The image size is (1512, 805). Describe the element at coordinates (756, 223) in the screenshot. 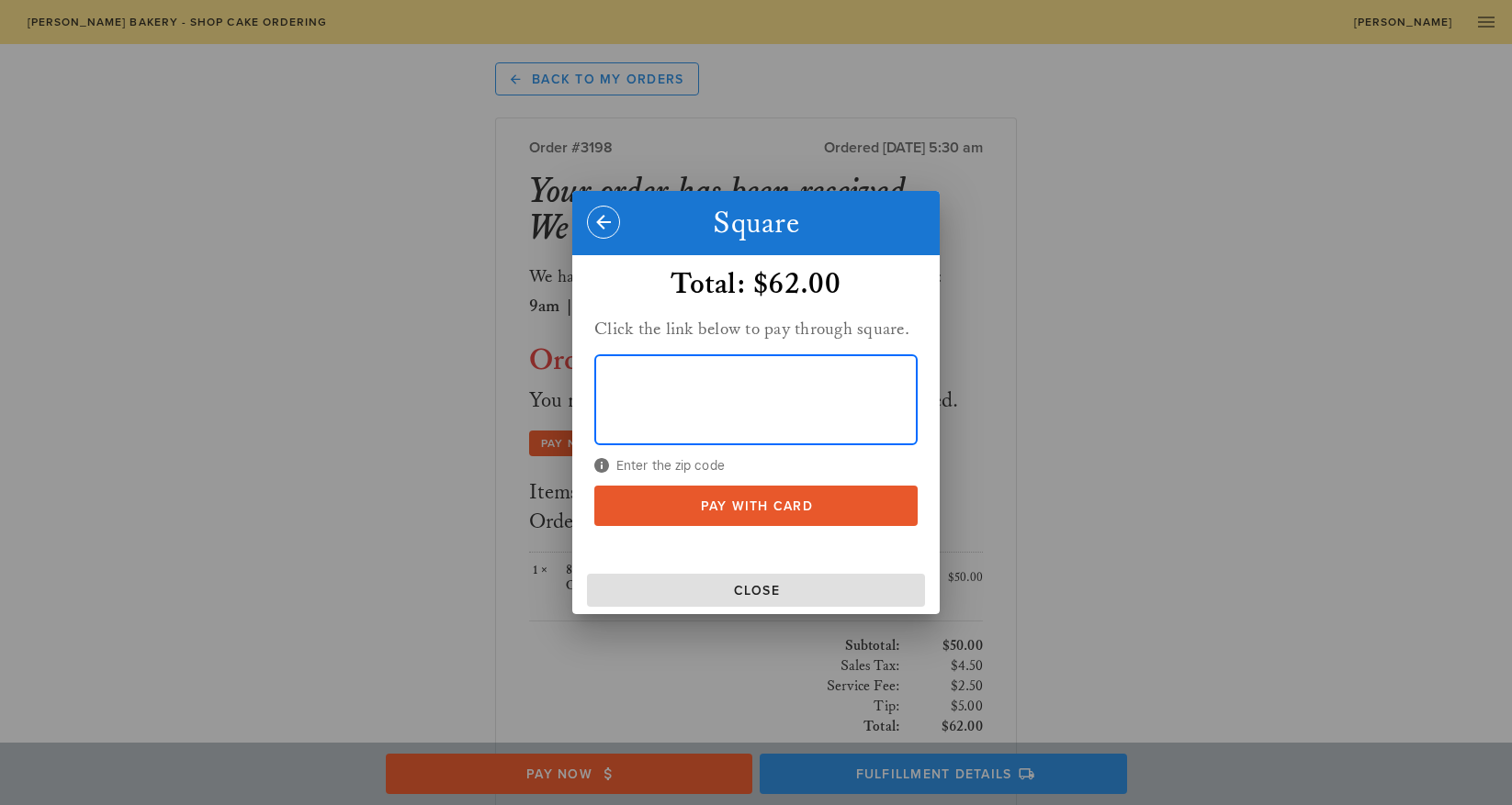

I see `span: Square` at that location.